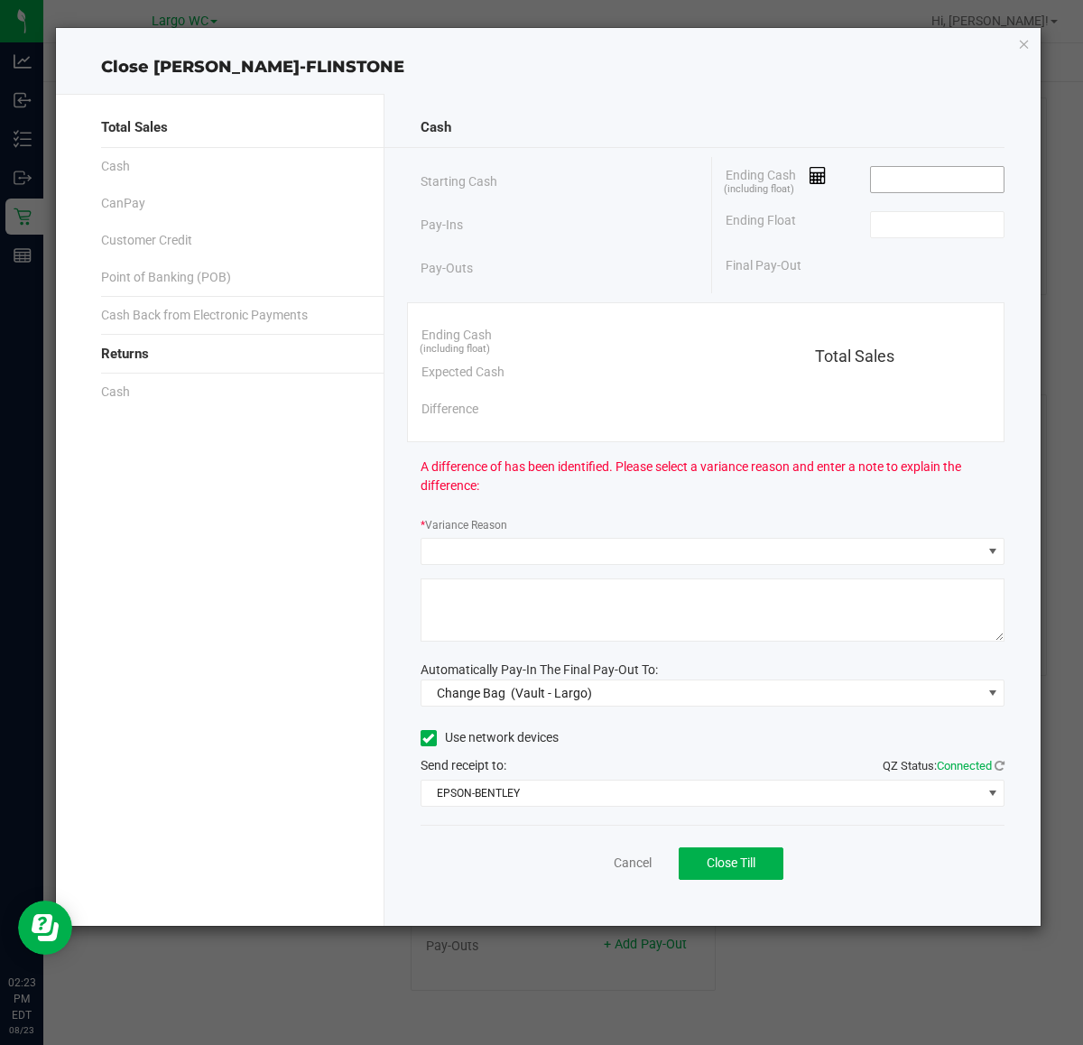 The height and width of the screenshot is (1045, 1083). What do you see at coordinates (166, 277) in the screenshot?
I see `span: Point of Banking (POB)` at bounding box center [166, 277].